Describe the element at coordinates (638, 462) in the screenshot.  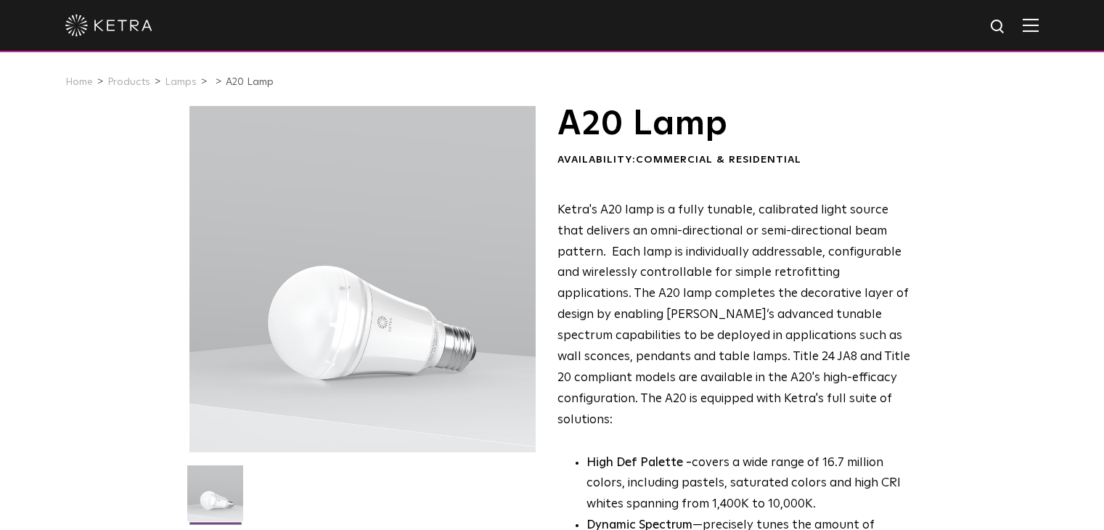
I see `strong: High Def Palette -` at that location.